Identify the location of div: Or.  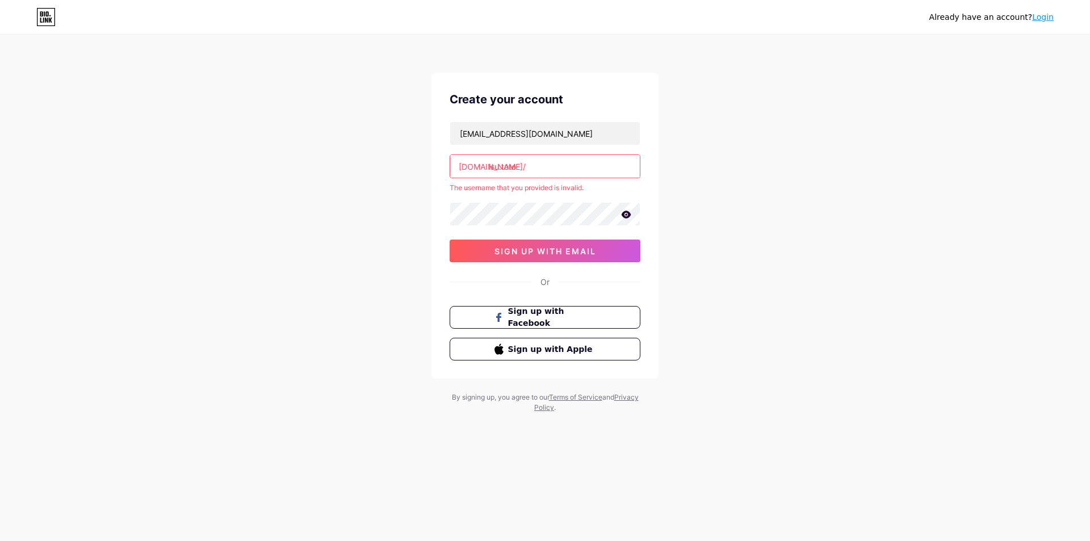
(545, 282).